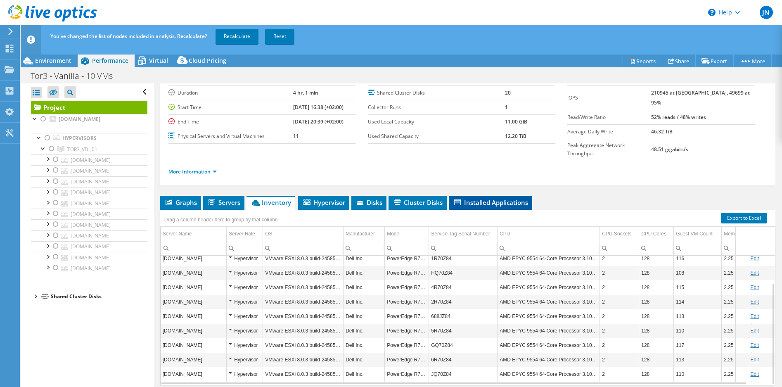 The height and width of the screenshot is (387, 782). Describe the element at coordinates (231, 136) in the screenshot. I see `label: Physical Servers and Virtual Machines` at that location.